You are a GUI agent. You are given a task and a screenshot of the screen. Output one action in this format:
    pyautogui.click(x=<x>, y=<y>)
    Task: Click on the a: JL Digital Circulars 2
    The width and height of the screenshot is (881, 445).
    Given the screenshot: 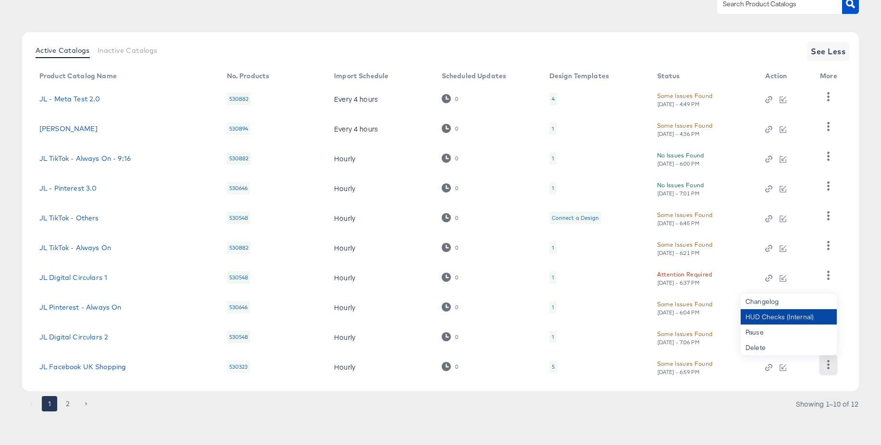 What is the action you would take?
    pyautogui.click(x=74, y=337)
    